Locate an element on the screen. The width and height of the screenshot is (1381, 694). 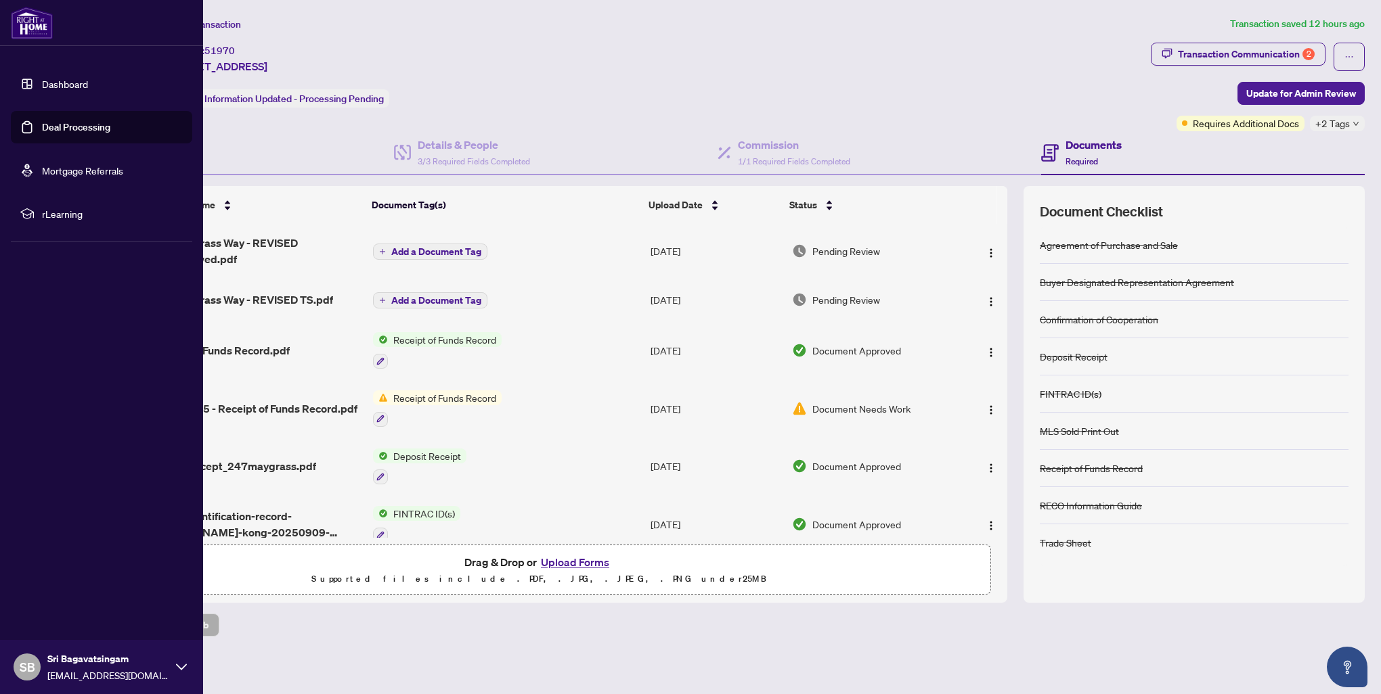
span: Upload Date is located at coordinates (675, 205).